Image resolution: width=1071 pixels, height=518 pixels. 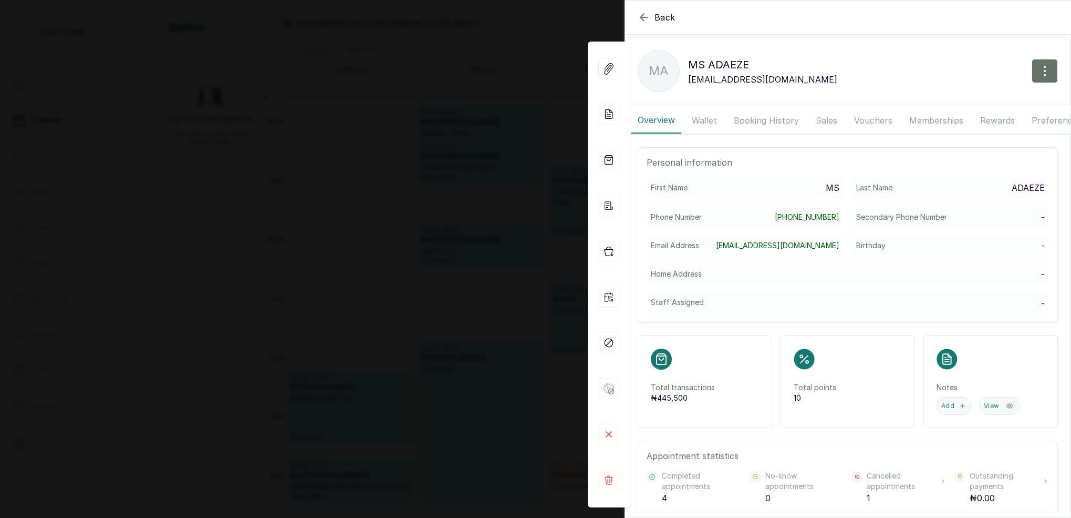 I want to click on p: MS, so click(x=833, y=188).